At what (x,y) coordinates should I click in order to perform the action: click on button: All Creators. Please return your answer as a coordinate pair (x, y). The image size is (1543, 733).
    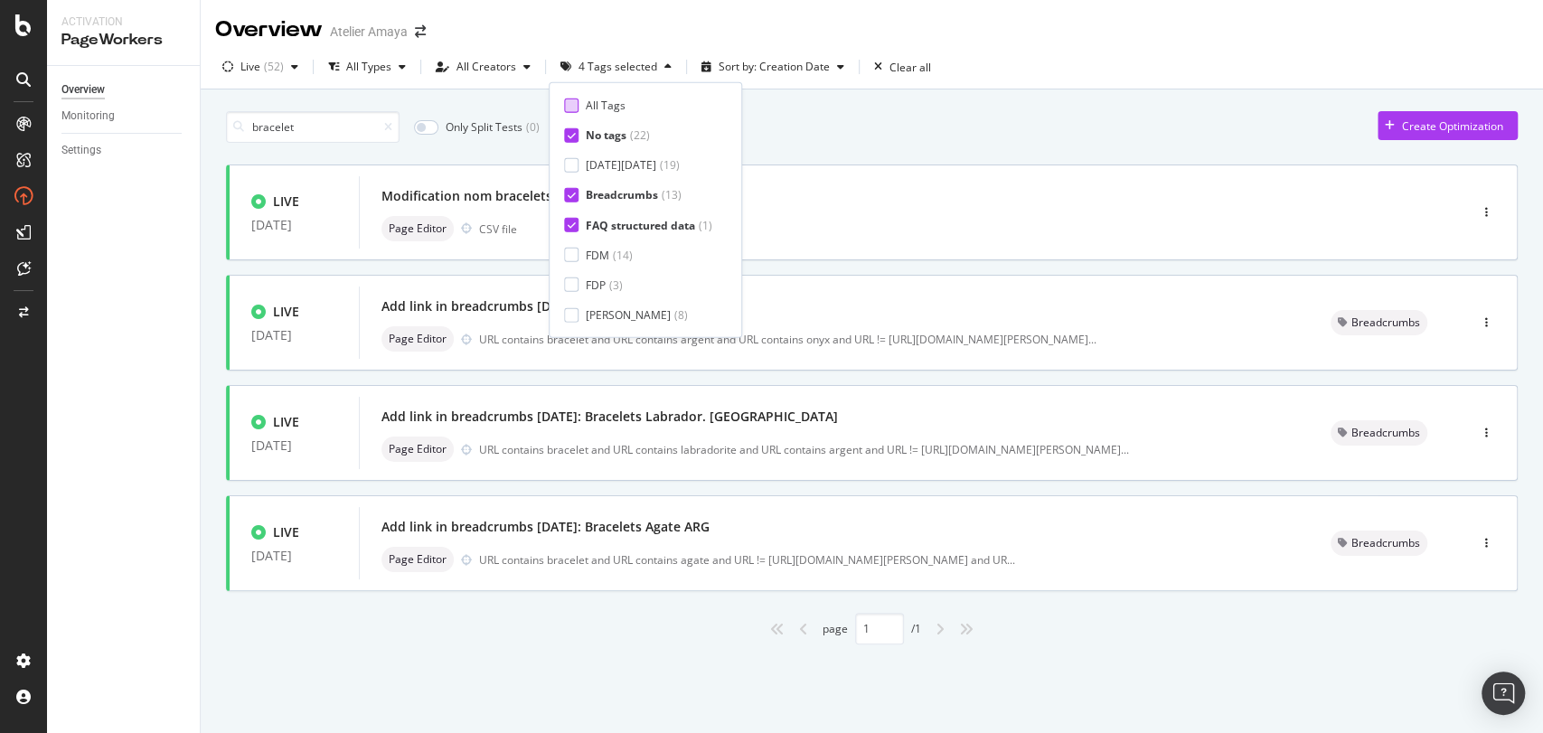
    Looking at the image, I should click on (483, 67).